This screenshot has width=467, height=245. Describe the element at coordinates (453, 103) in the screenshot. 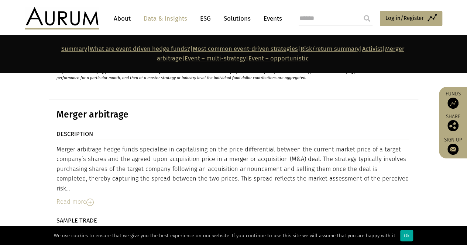

I see `img: Access Funds` at that location.